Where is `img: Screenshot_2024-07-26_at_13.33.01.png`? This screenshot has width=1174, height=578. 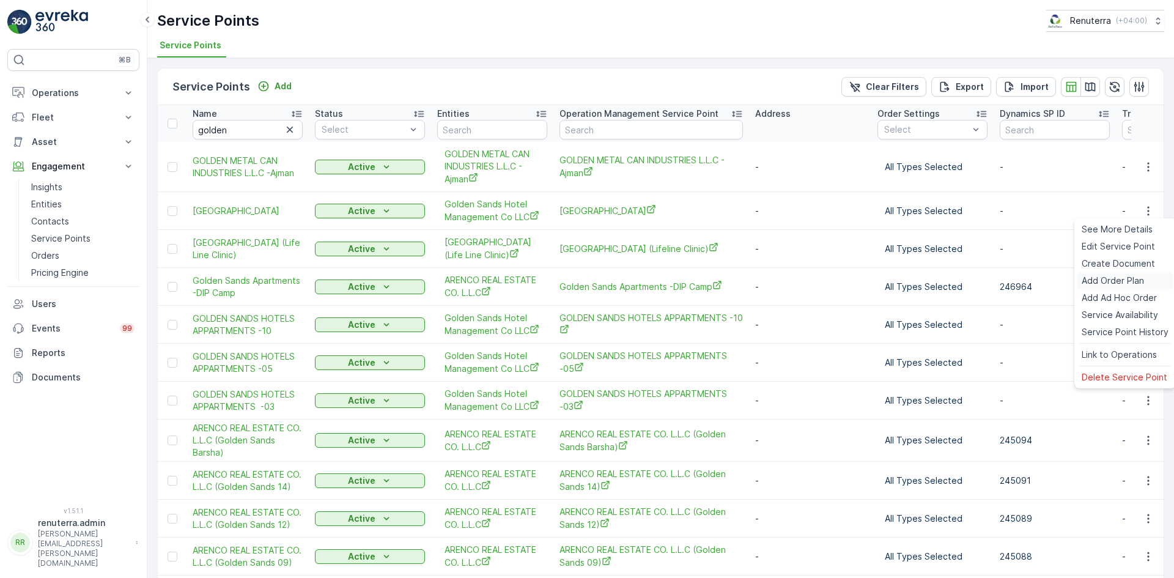 img: Screenshot_2024-07-26_at_13.33.01.png is located at coordinates (1055, 21).